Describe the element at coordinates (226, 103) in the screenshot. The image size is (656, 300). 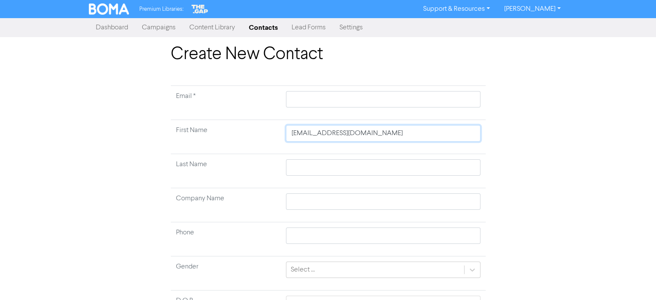
I see `td: Required` at that location.